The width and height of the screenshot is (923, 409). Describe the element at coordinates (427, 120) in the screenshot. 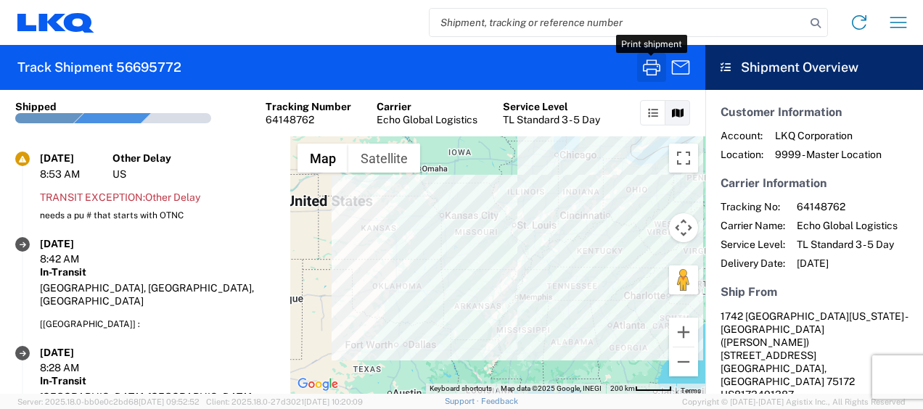

I see `div: Echo Global Logistics` at that location.